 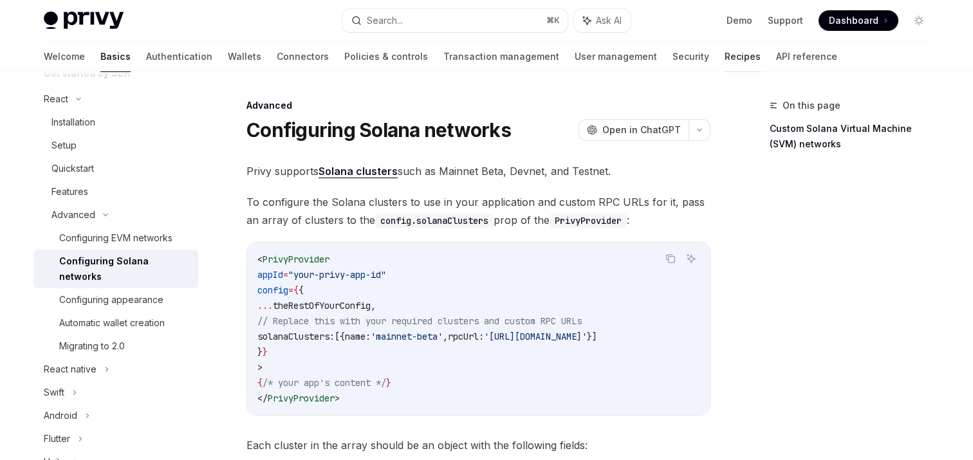 What do you see at coordinates (112, 323) in the screenshot?
I see `div: Automatic wallet creation` at bounding box center [112, 323].